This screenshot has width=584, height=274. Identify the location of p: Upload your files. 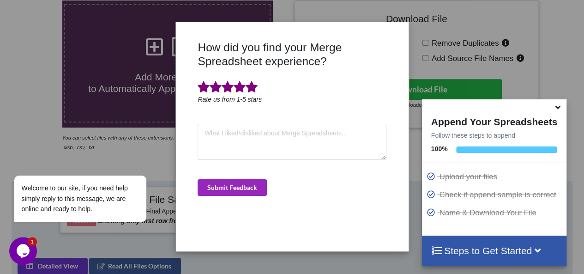
(495, 176).